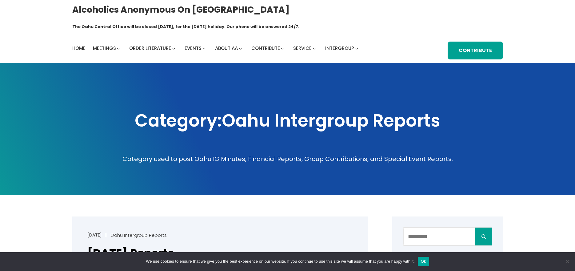  Describe the element at coordinates (118, 48) in the screenshot. I see `button: Meetings submenu` at that location.